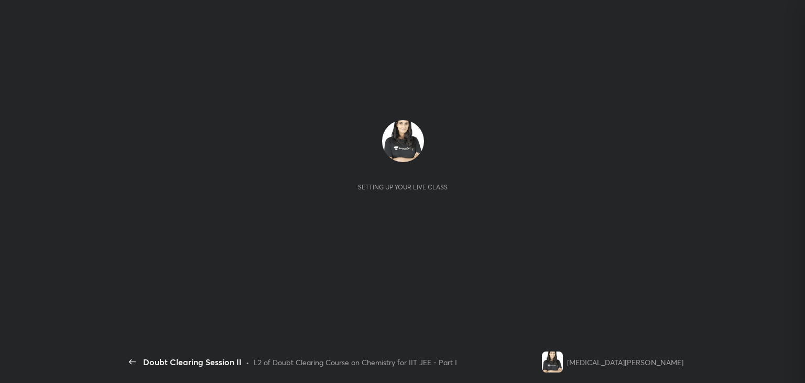  Describe the element at coordinates (355, 362) in the screenshot. I see `div: L2 of Doubt Clearing Course on Chemistry for IIT JEE - Part I` at that location.